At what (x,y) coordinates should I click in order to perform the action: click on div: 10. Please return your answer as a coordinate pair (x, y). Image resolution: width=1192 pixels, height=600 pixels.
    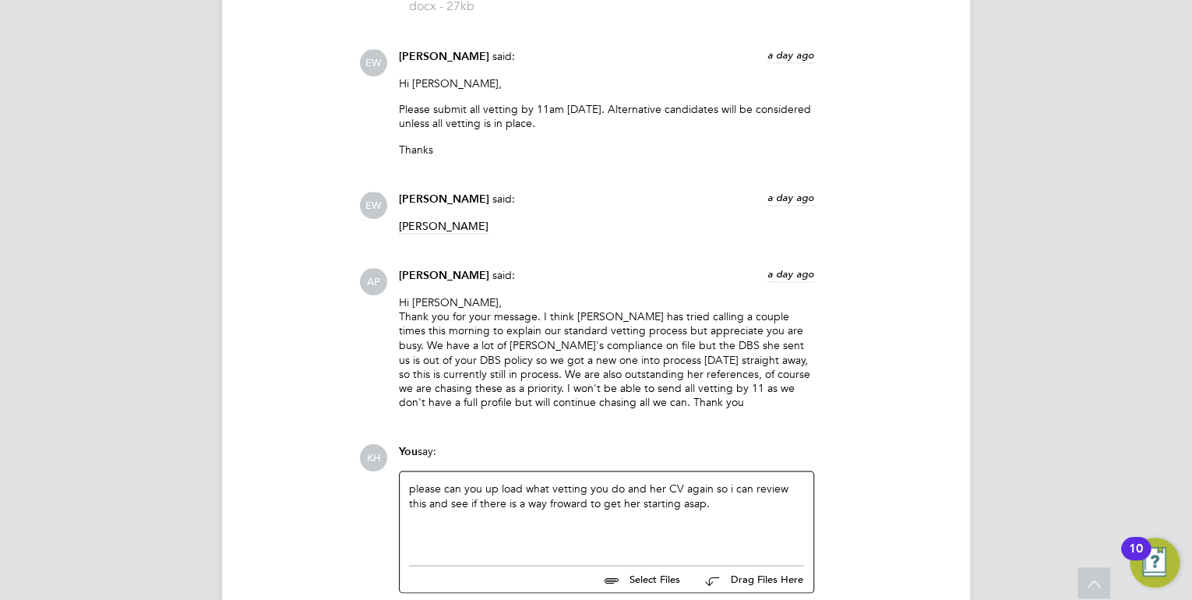
    Looking at the image, I should click on (1136, 559).